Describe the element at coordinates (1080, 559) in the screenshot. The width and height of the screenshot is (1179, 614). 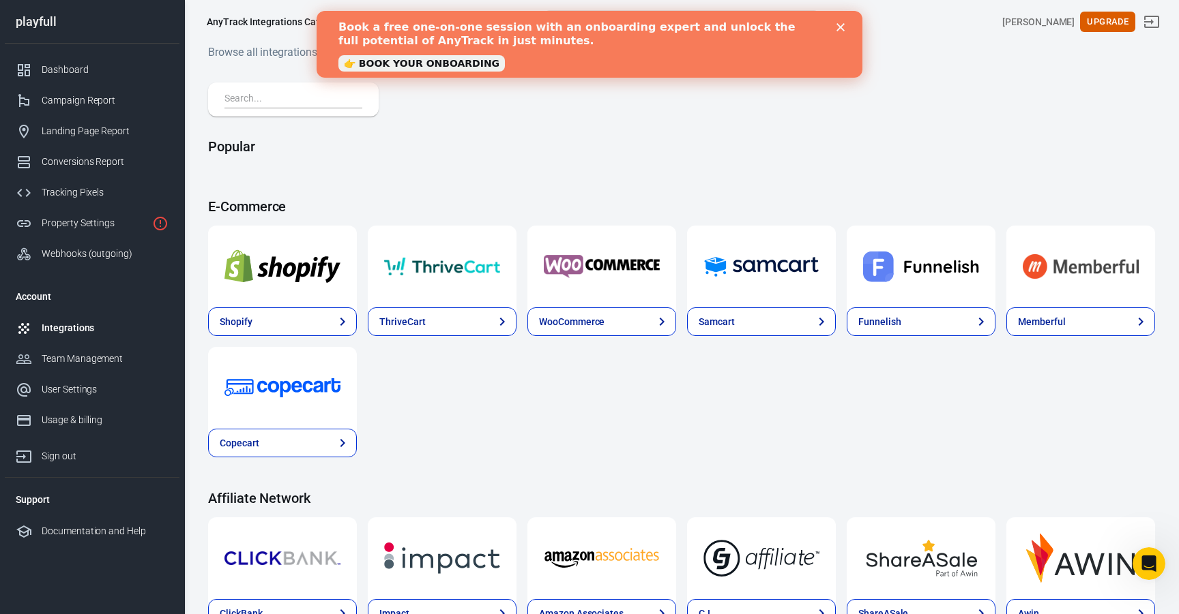
I see `a: Awin` at that location.